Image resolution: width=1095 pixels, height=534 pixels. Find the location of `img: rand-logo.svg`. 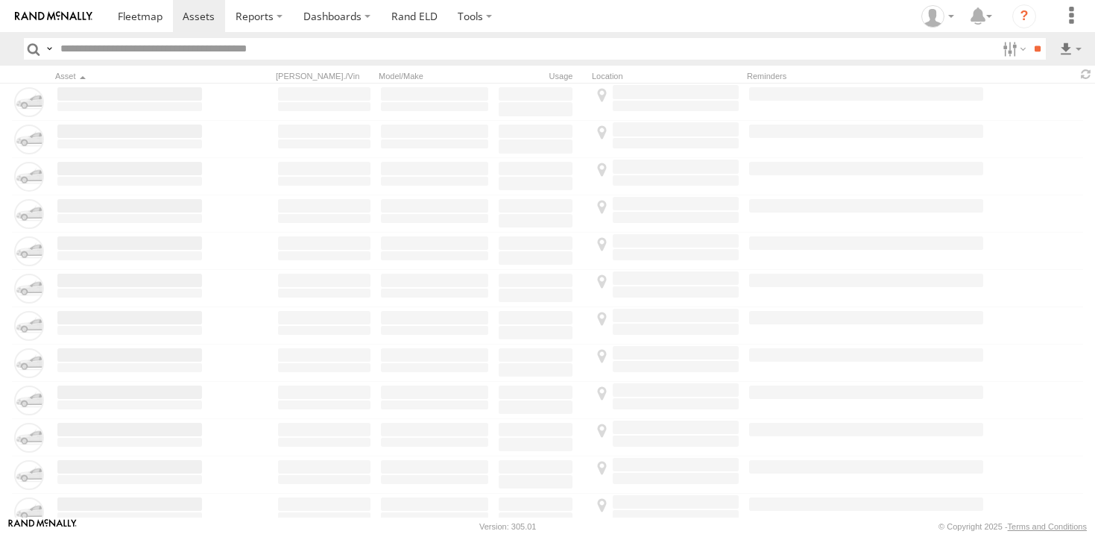

img: rand-logo.svg is located at coordinates (54, 16).